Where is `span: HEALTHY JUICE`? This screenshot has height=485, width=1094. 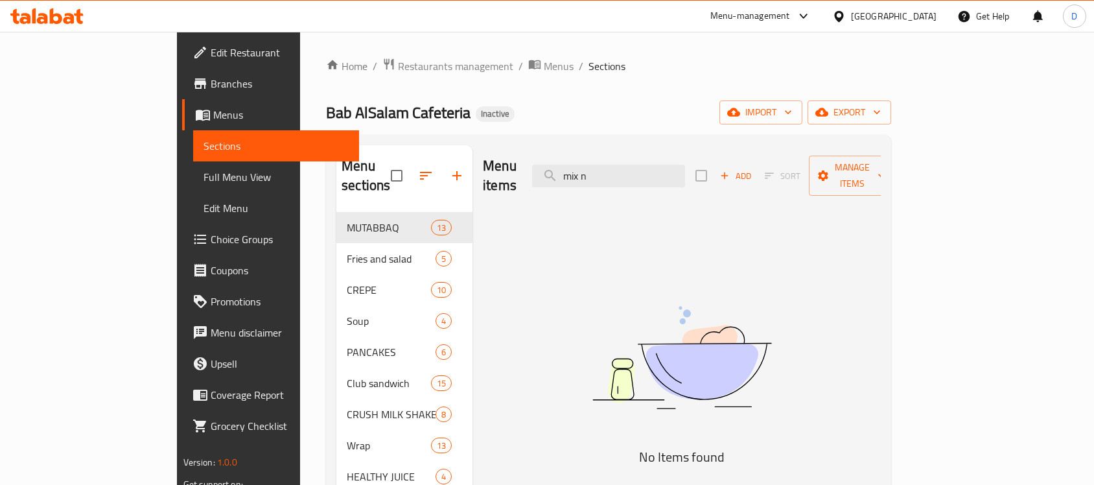
span: HEALTHY JUICE is located at coordinates (391, 476).